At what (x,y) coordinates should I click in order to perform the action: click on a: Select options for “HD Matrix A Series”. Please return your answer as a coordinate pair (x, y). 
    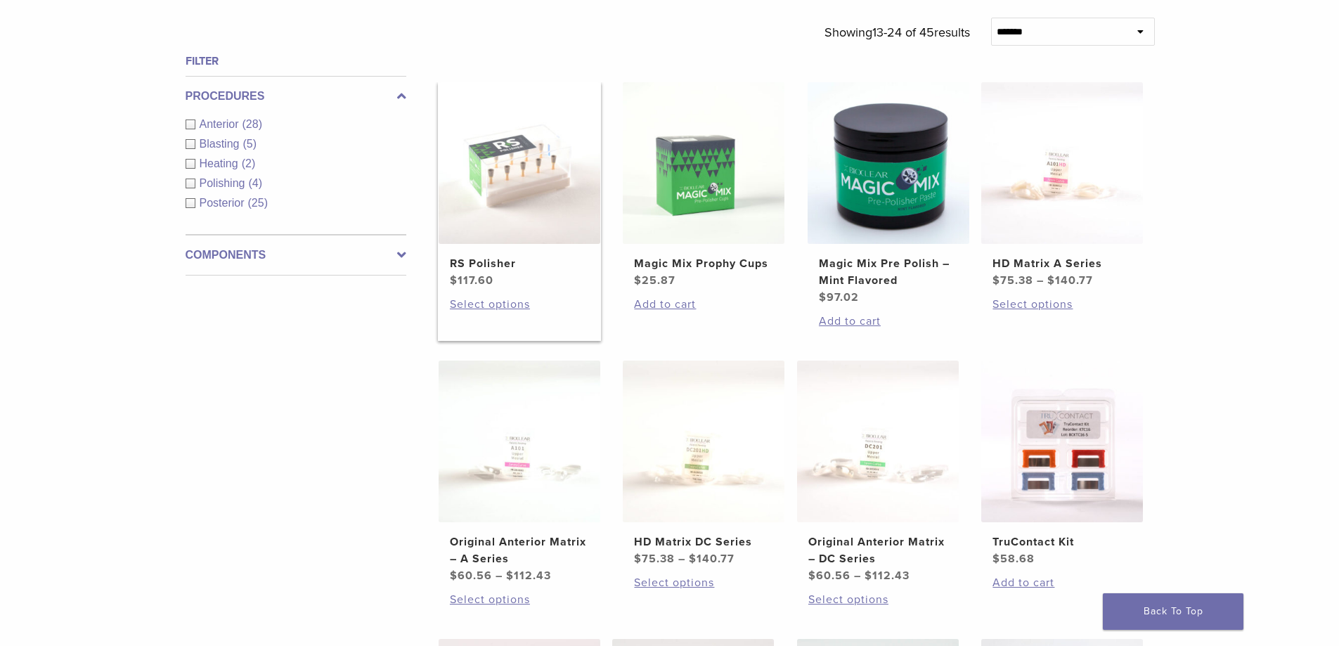
    Looking at the image, I should click on (1062, 304).